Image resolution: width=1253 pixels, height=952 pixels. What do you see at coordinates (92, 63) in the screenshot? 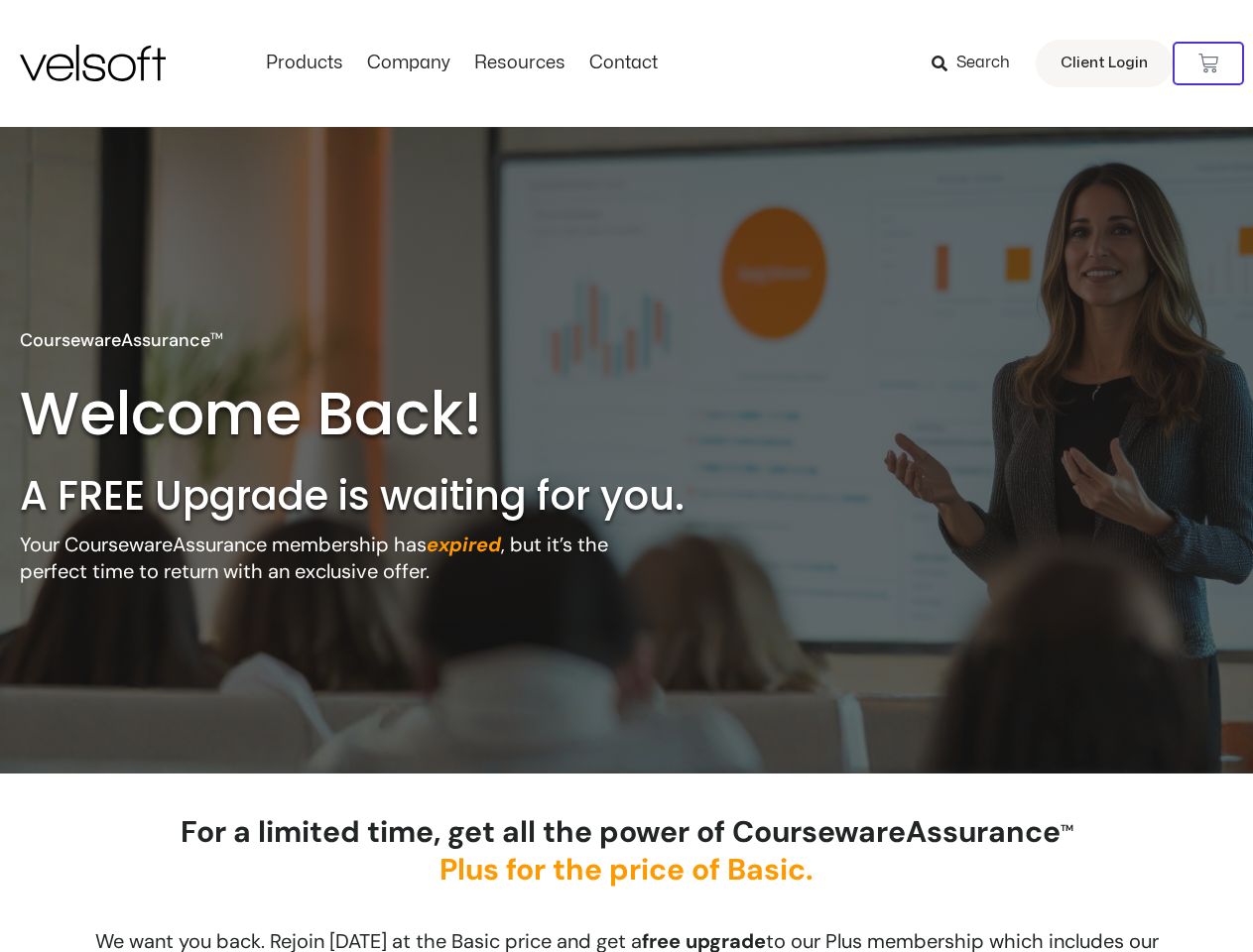
I see `img: Velsoft Training Materials` at bounding box center [92, 63].